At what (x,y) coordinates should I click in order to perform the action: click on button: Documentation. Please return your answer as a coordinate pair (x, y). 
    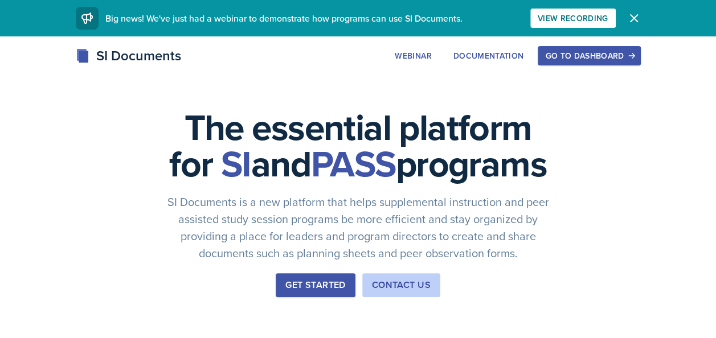
    Looking at the image, I should click on (489, 56).